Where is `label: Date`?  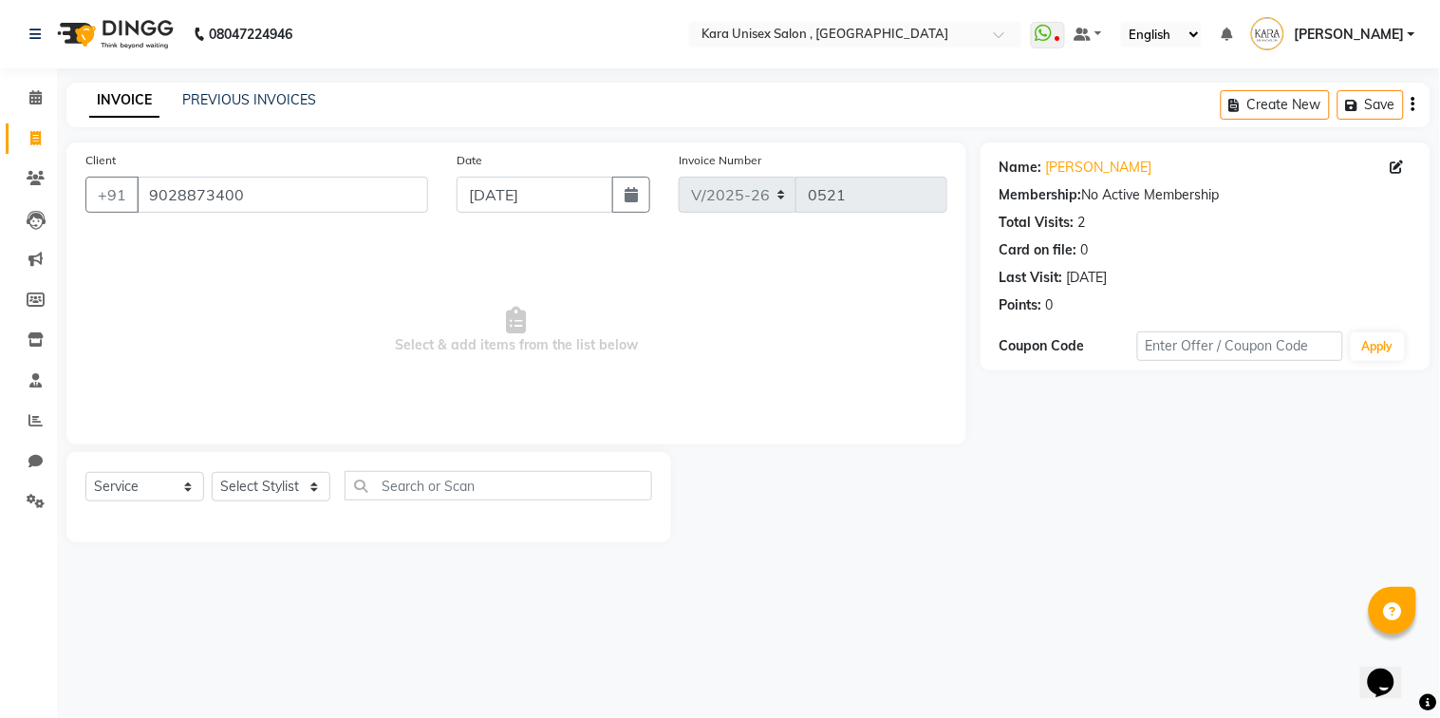
label: Date is located at coordinates (469, 160).